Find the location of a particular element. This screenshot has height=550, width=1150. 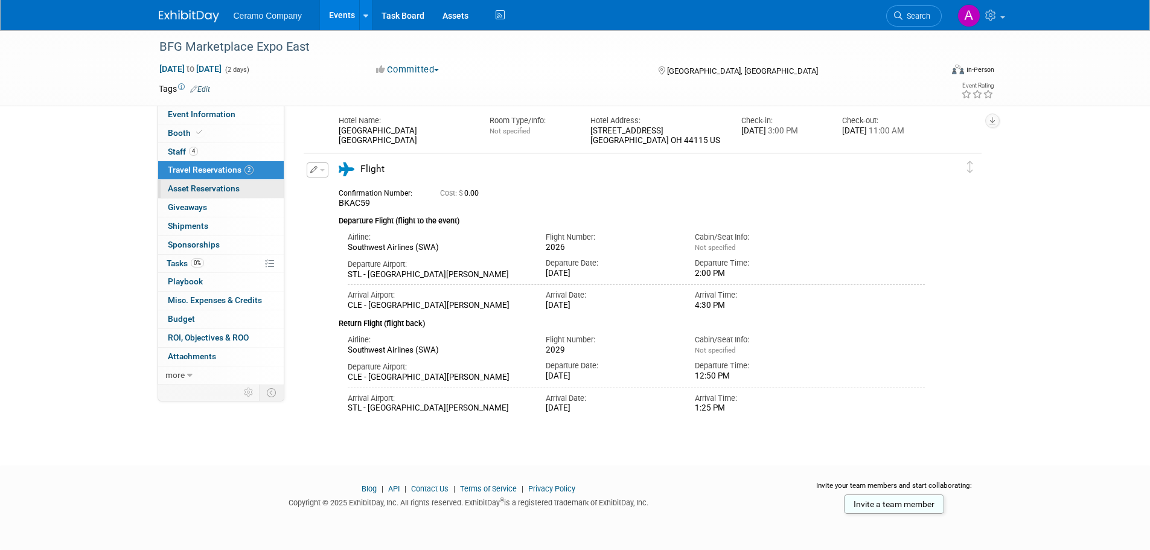

a: Giveaways is located at coordinates (221, 208).